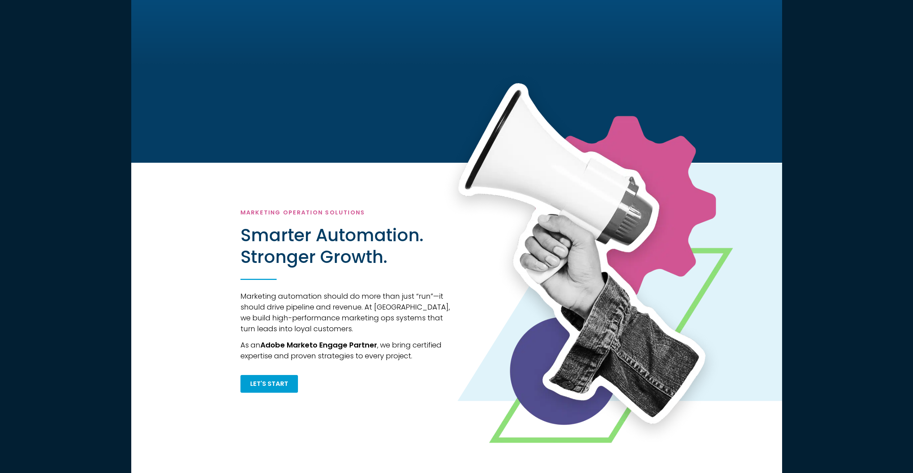  What do you see at coordinates (269, 384) in the screenshot?
I see `span: Let's Start` at bounding box center [269, 384].